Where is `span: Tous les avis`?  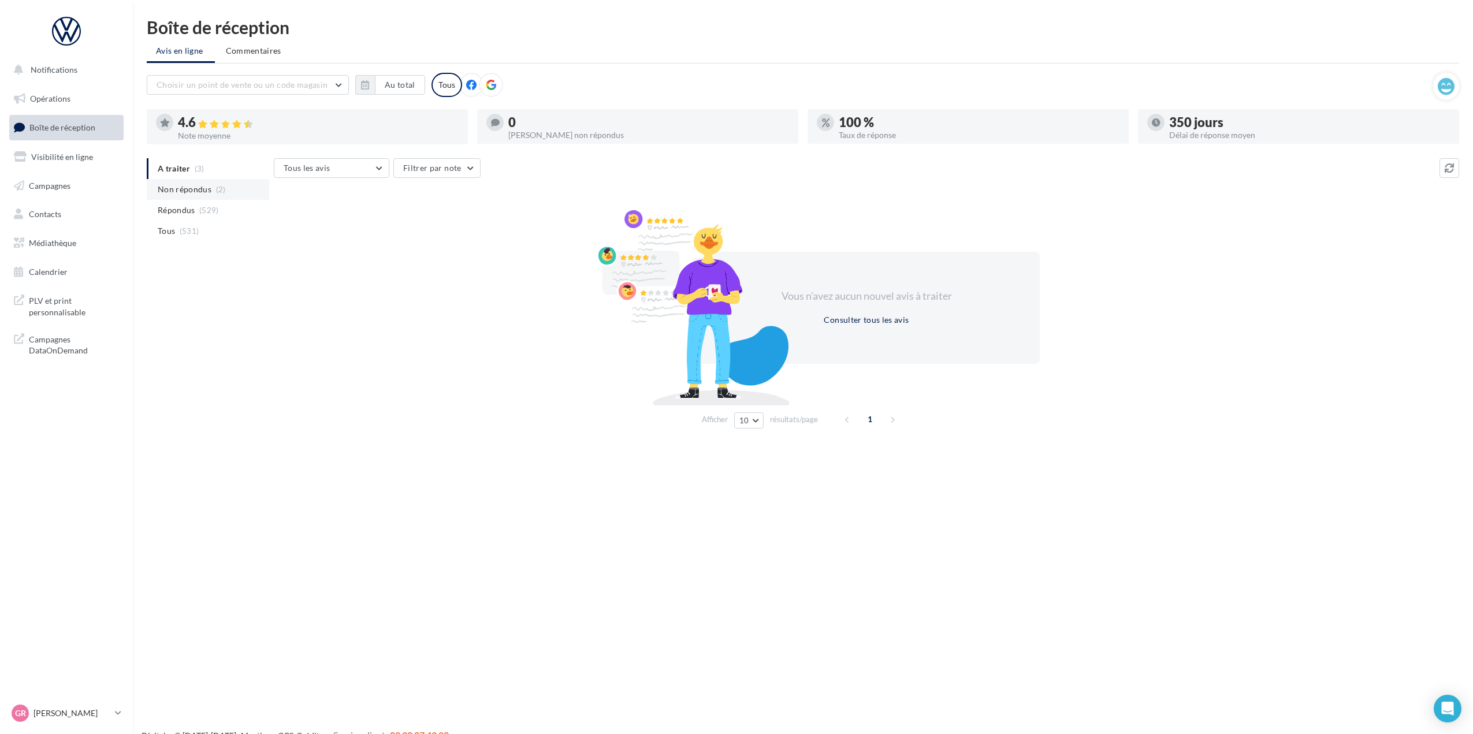
span: Tous les avis is located at coordinates (307, 167).